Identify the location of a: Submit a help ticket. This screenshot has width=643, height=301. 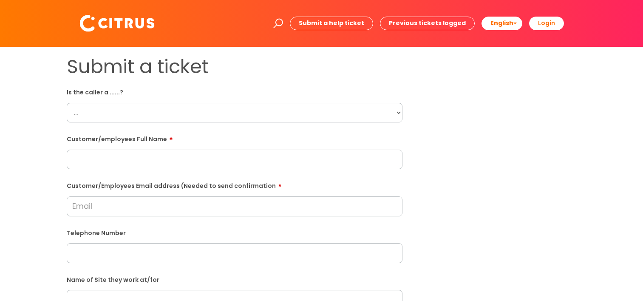
(331, 23).